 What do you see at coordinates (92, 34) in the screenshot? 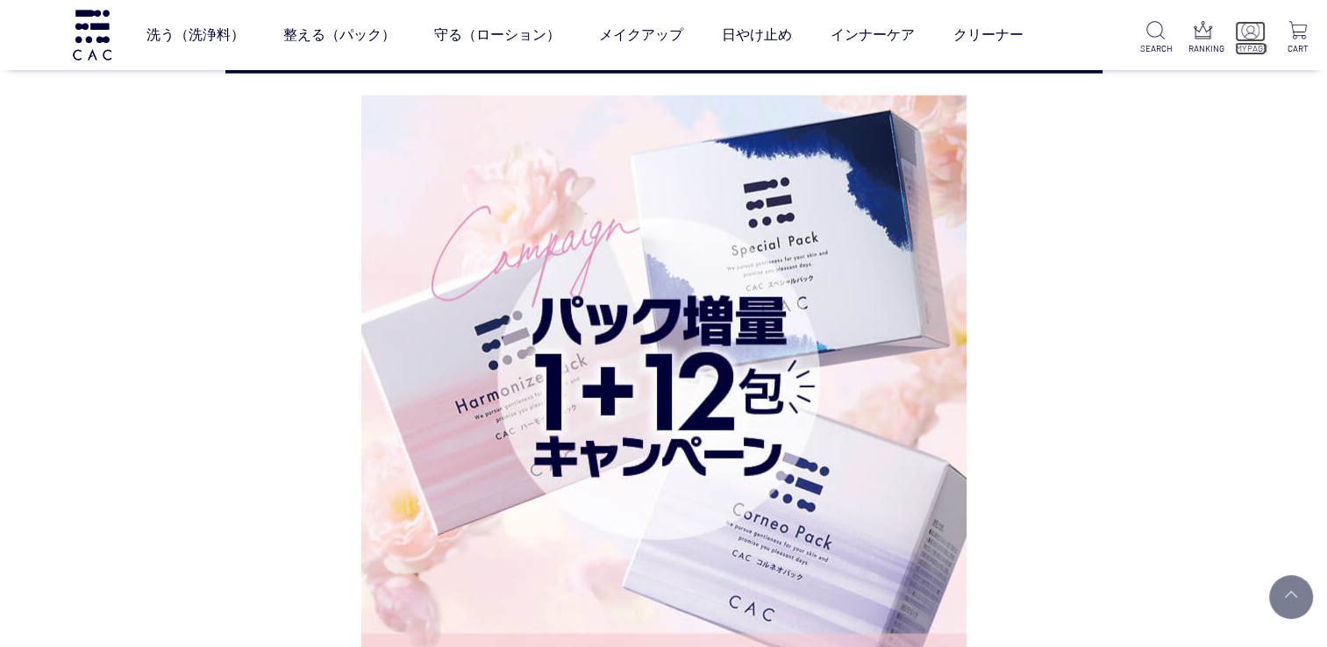
I see `img: logo` at bounding box center [92, 34].